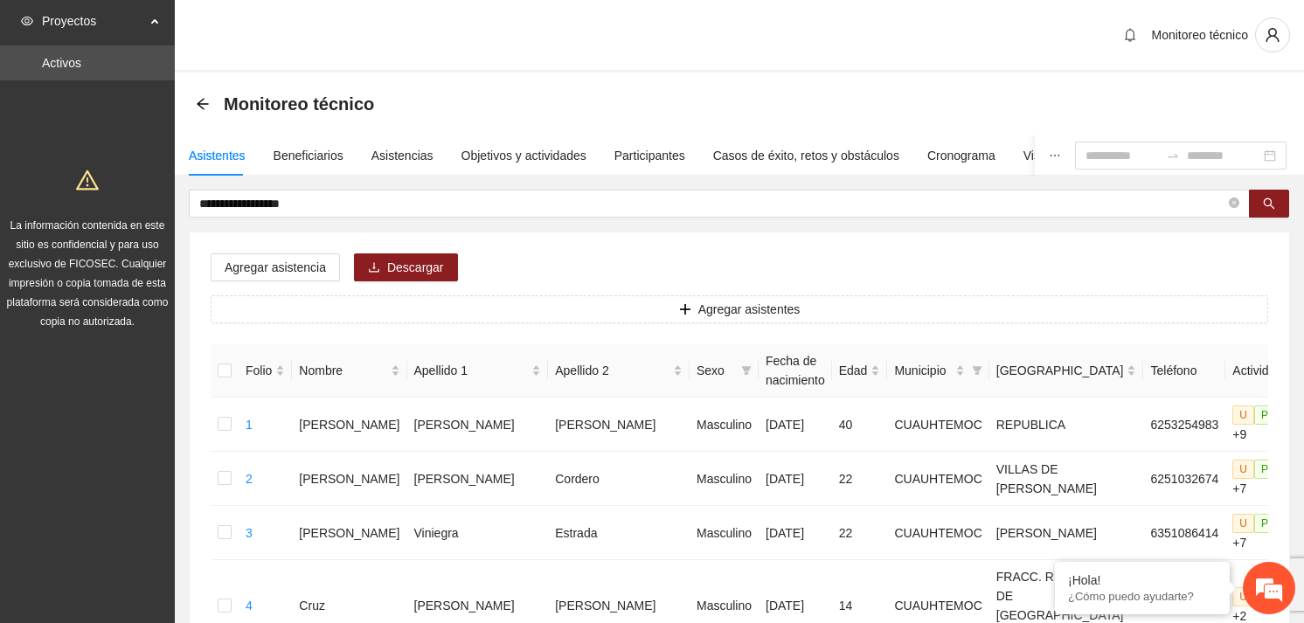 The height and width of the screenshot is (623, 1304). I want to click on button: user, so click(1272, 35).